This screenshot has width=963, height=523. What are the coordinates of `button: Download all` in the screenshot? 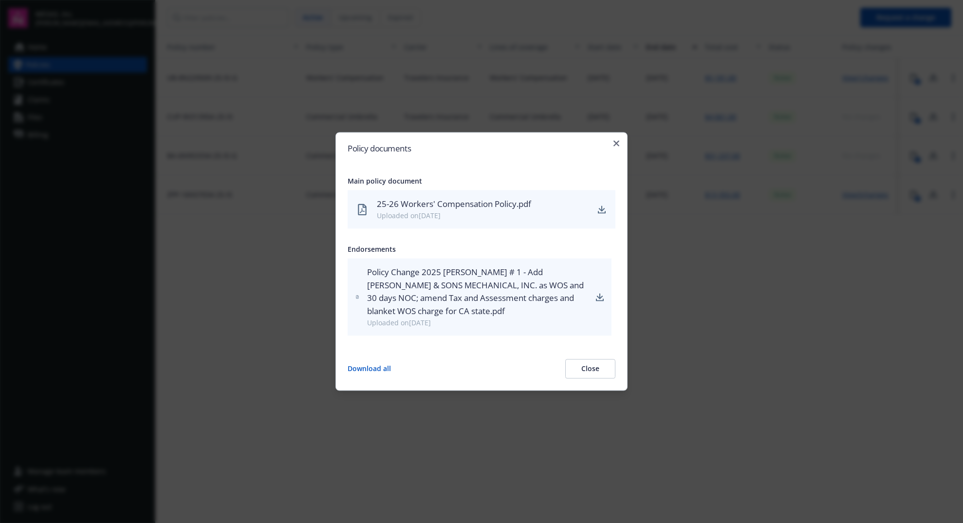 It's located at (369, 369).